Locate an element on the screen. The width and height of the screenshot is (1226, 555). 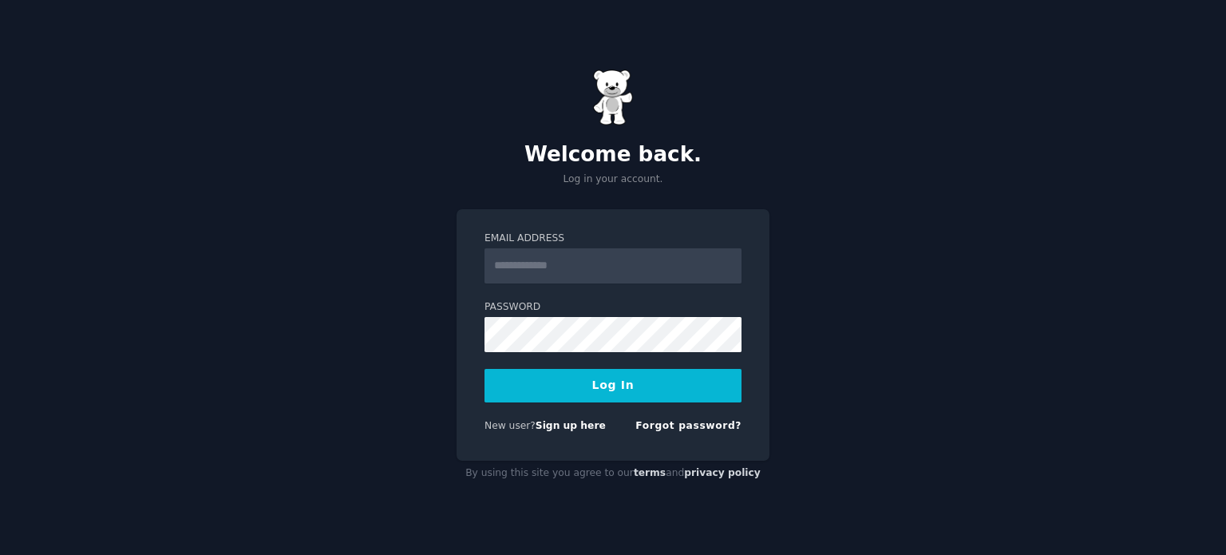
h2: Welcome back. is located at coordinates (613, 155).